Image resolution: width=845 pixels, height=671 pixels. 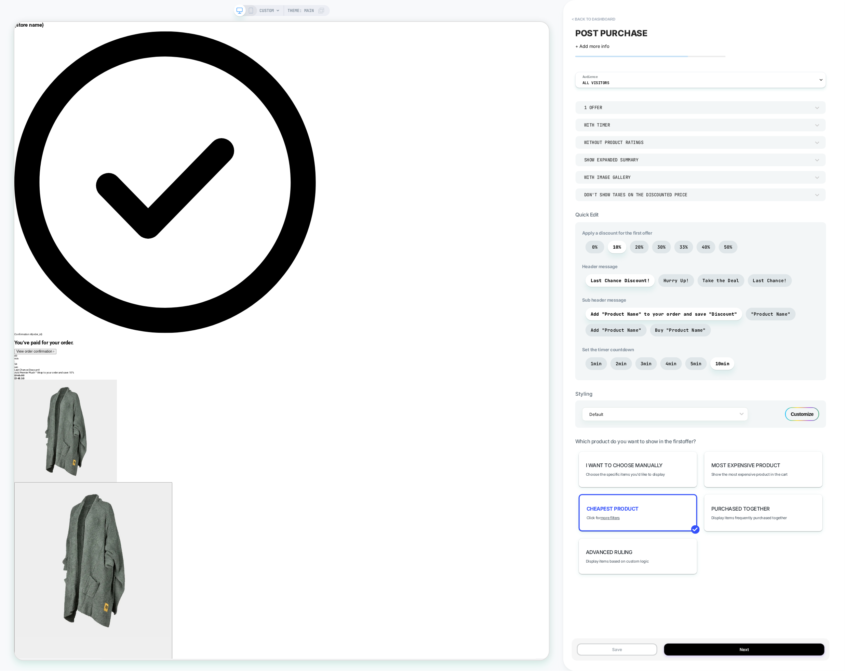 I want to click on div: 1 Offer, so click(x=698, y=107).